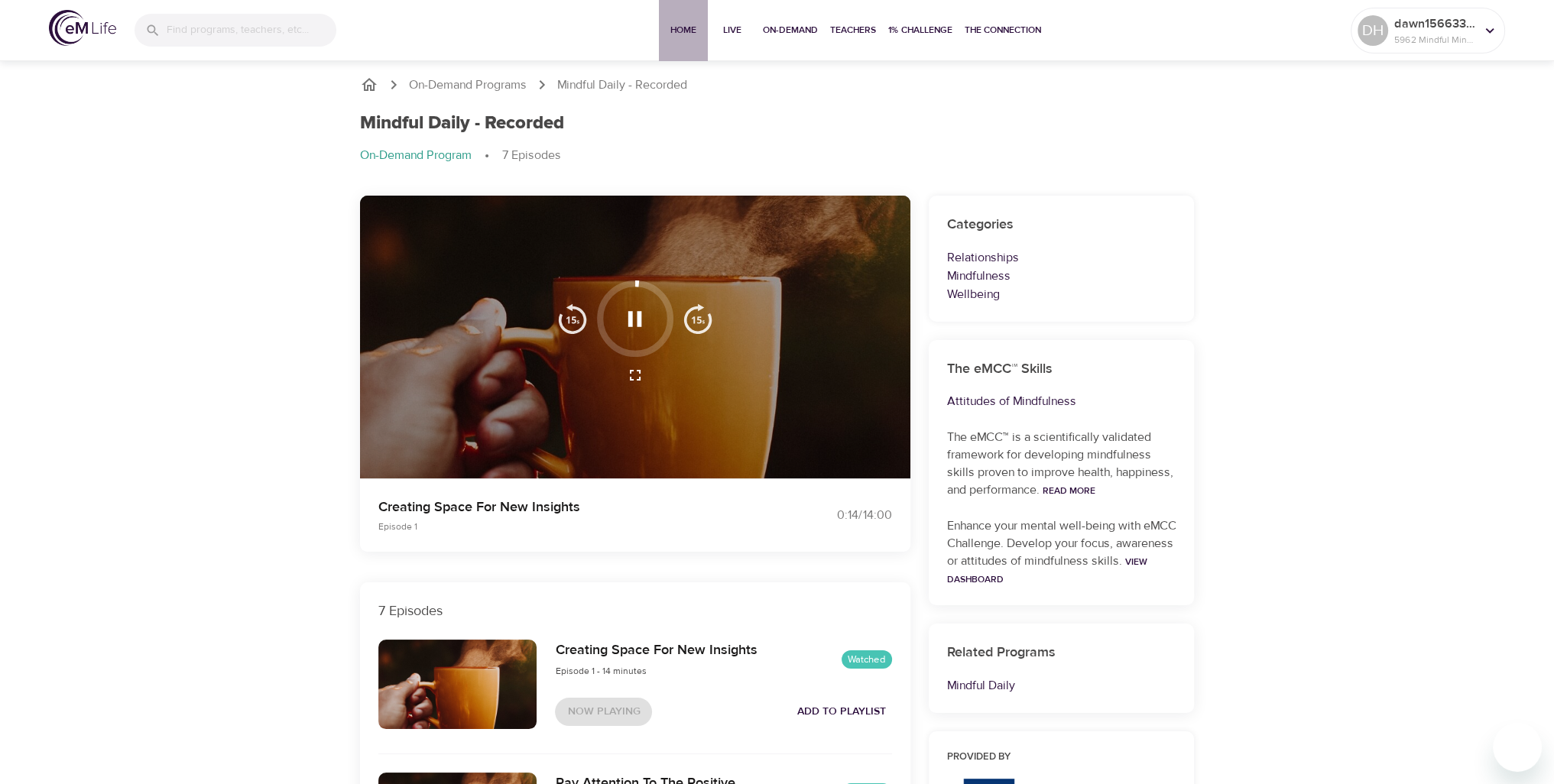 This screenshot has width=1554, height=784. I want to click on a: Mindful Daily, so click(981, 686).